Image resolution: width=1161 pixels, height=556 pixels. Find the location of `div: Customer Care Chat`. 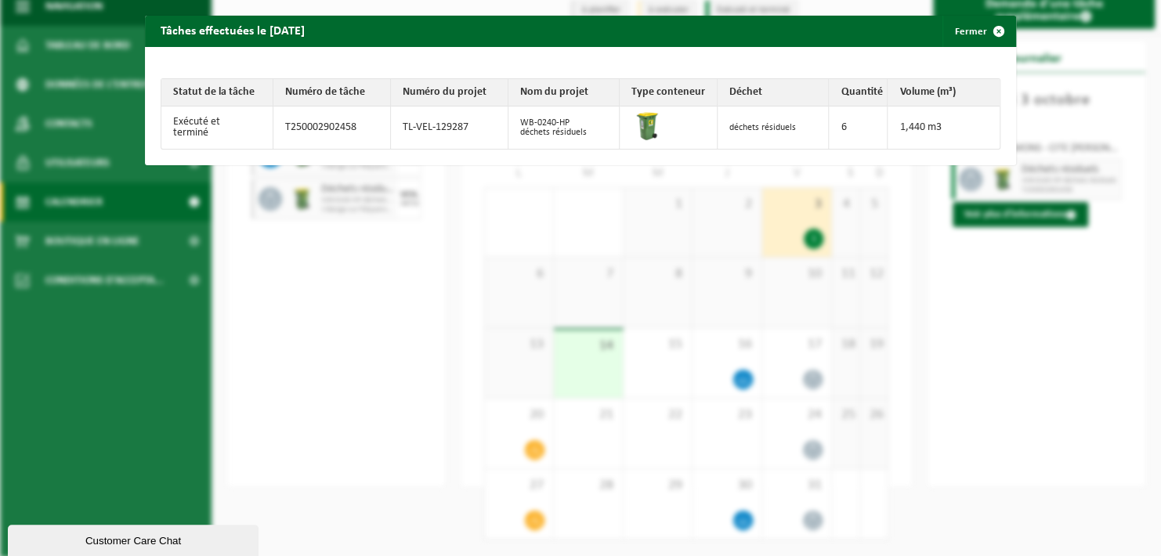

div: Customer Care Chat is located at coordinates (125, 19).